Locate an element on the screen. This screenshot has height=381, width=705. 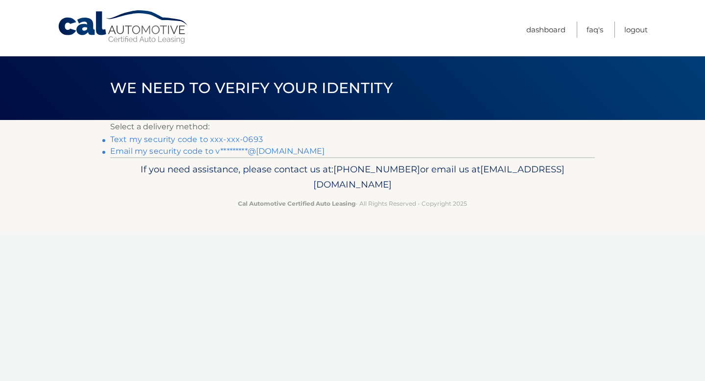
a: Text my security code to xxx-xxx-0693 is located at coordinates (186, 139).